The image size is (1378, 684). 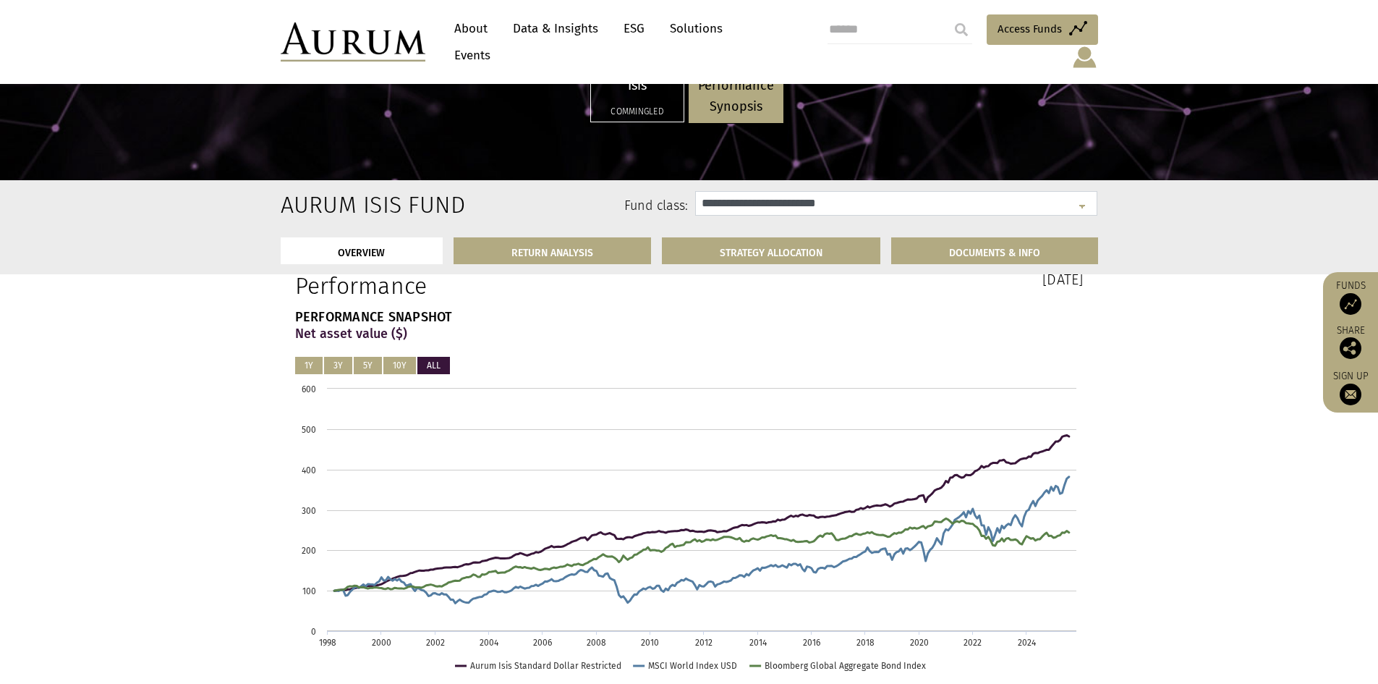 I want to click on a: Sign up, so click(x=1351, y=387).